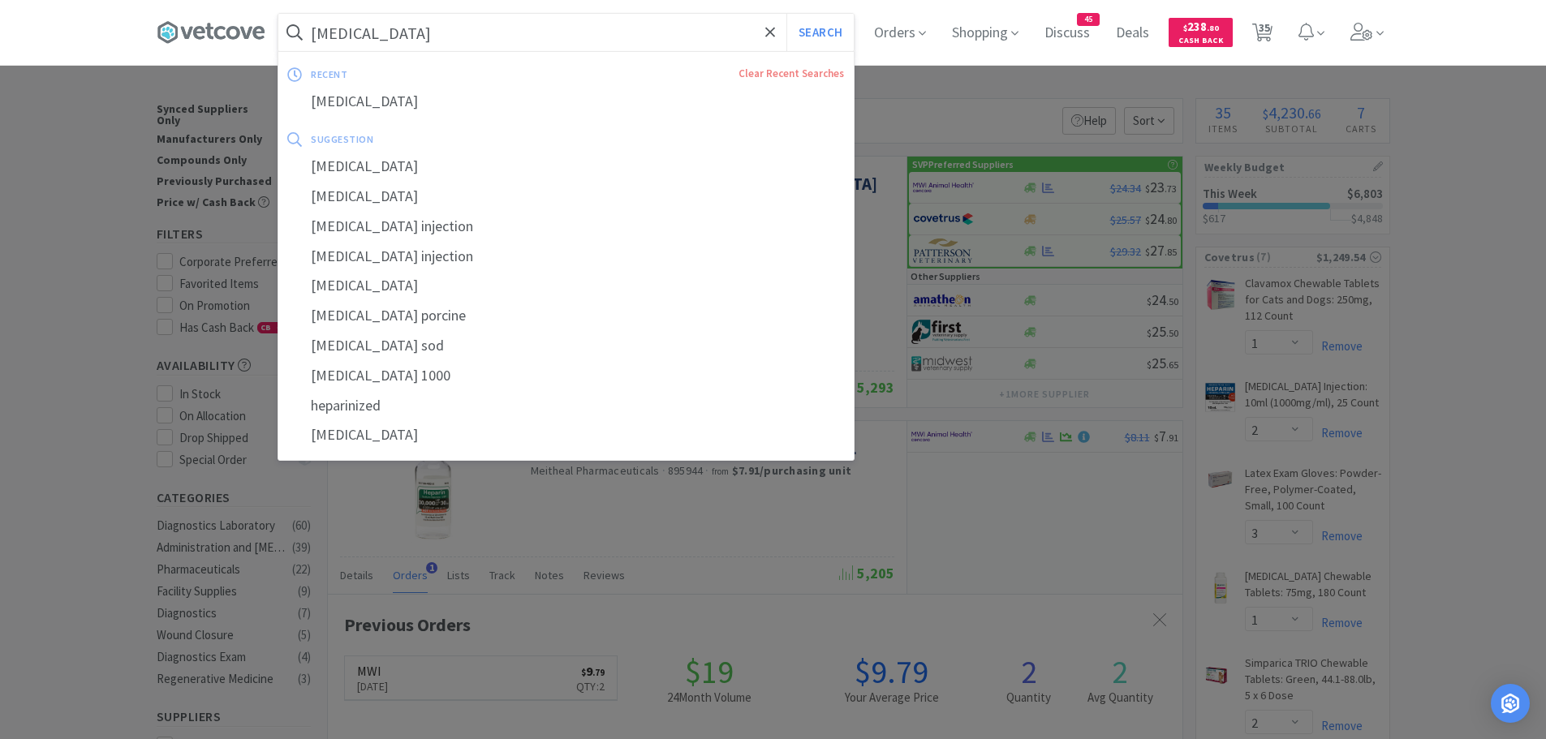 The width and height of the screenshot is (1546, 739). Describe the element at coordinates (566, 32) in the screenshot. I see `input: Search by item, sku, manufacturer, ingredient, size...` at that location.